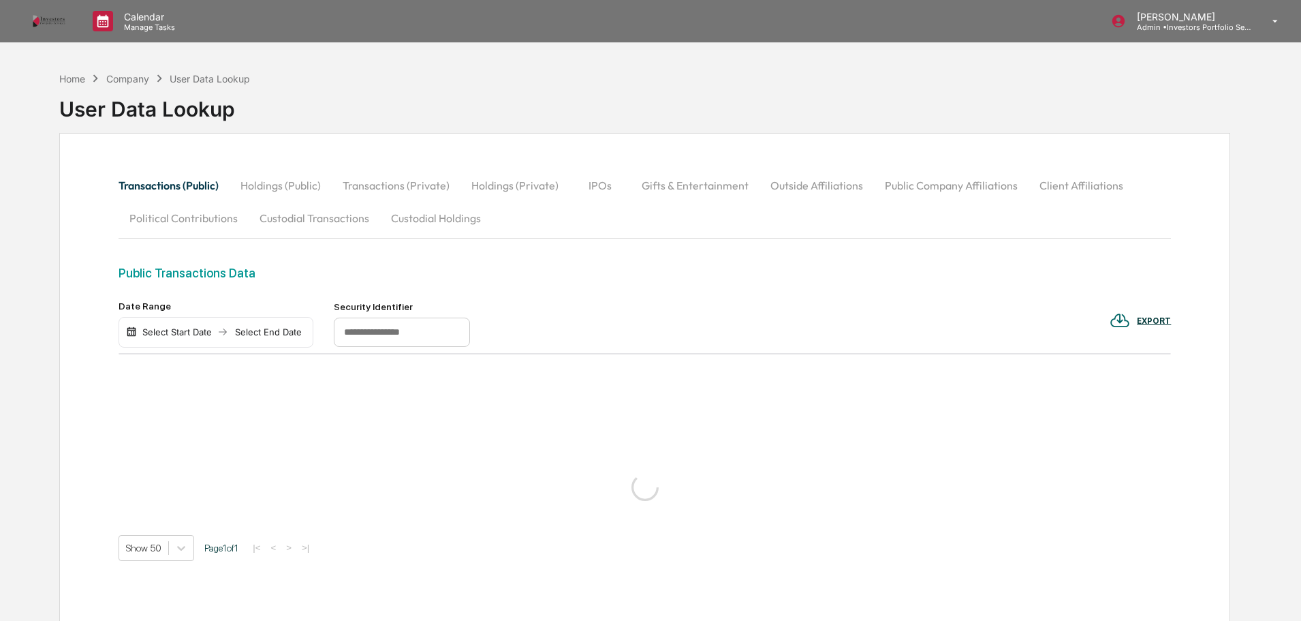 This screenshot has width=1301, height=621. What do you see at coordinates (72, 78) in the screenshot?
I see `div: Home` at bounding box center [72, 78].